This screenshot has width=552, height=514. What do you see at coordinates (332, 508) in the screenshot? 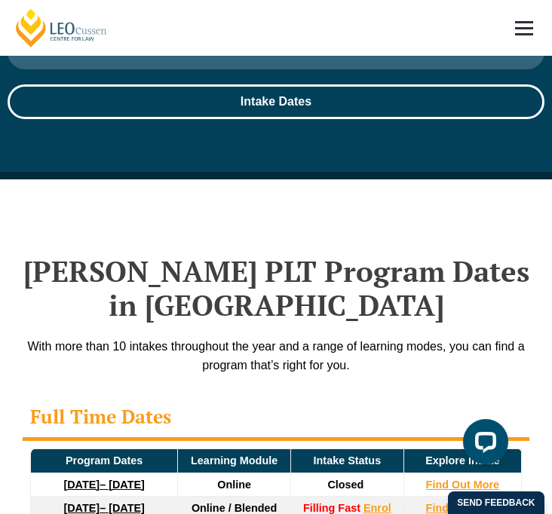
I see `strong: Filling Fast` at bounding box center [332, 508].